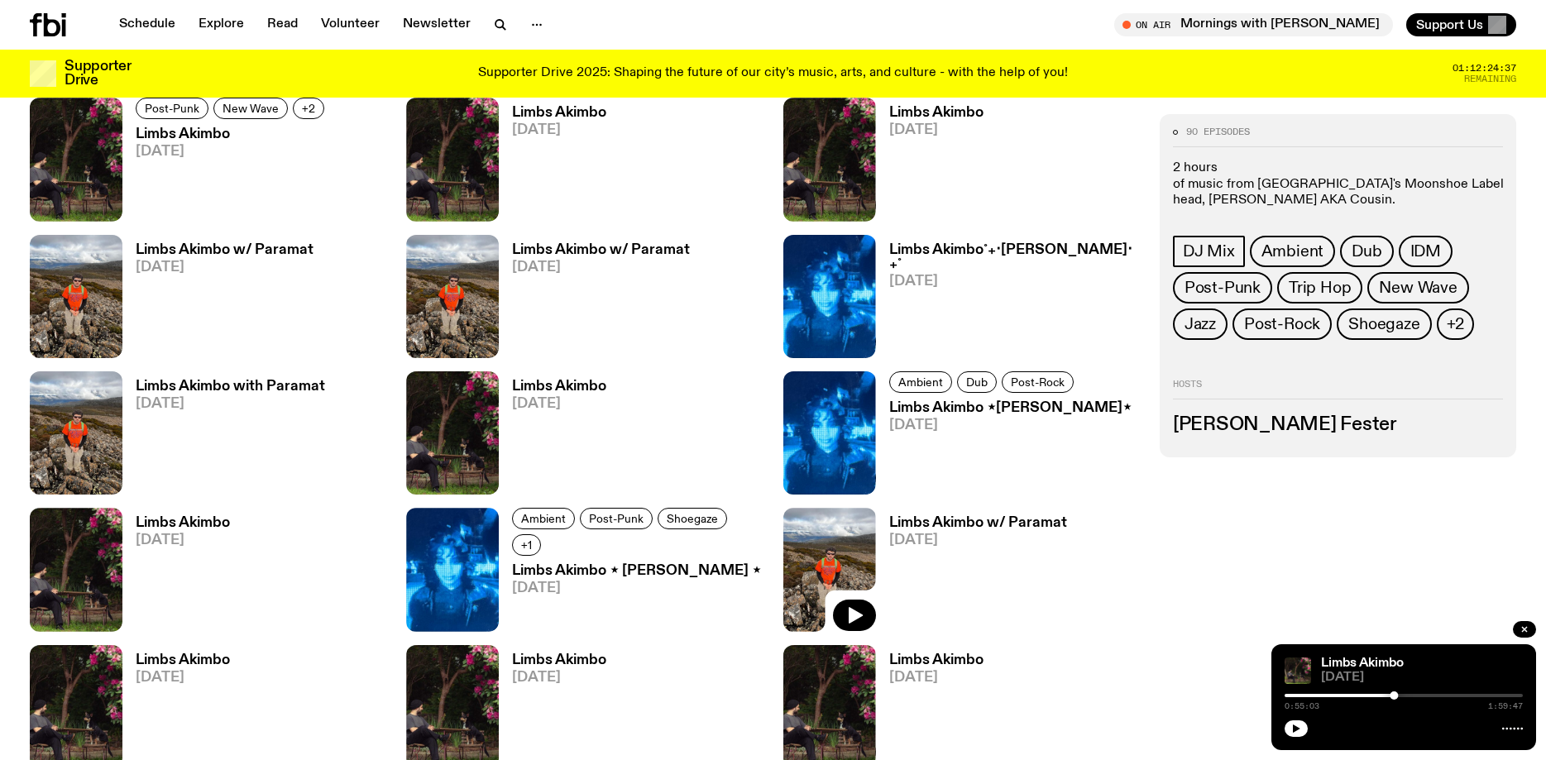 This screenshot has width=1546, height=760. Describe the element at coordinates (1298, 671) in the screenshot. I see `a: Jackson sits at an outdoor table, legs crossed and gazing at a black and brown dog also sitting a...` at that location.